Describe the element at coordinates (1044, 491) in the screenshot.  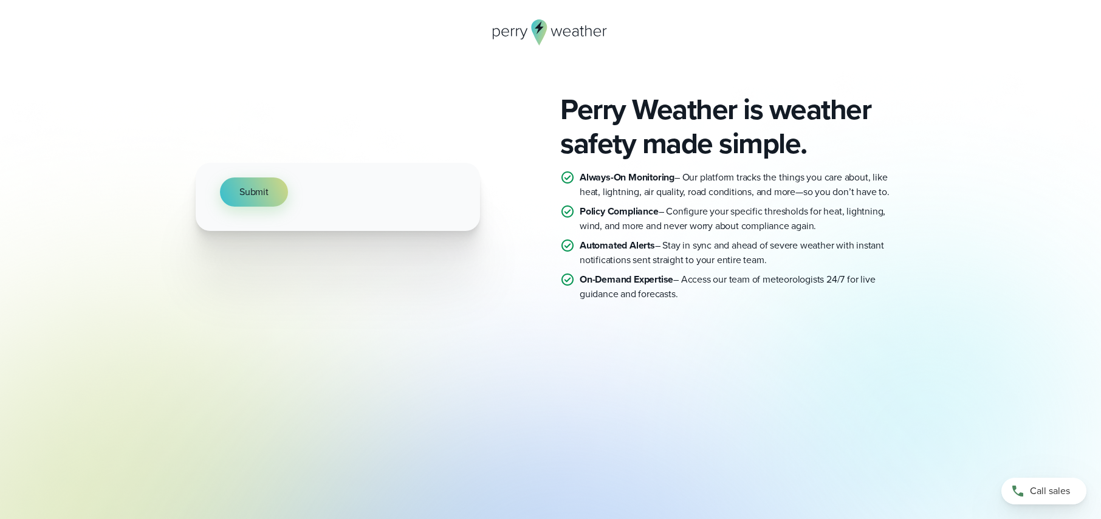
I see `a: Call sales` at that location.